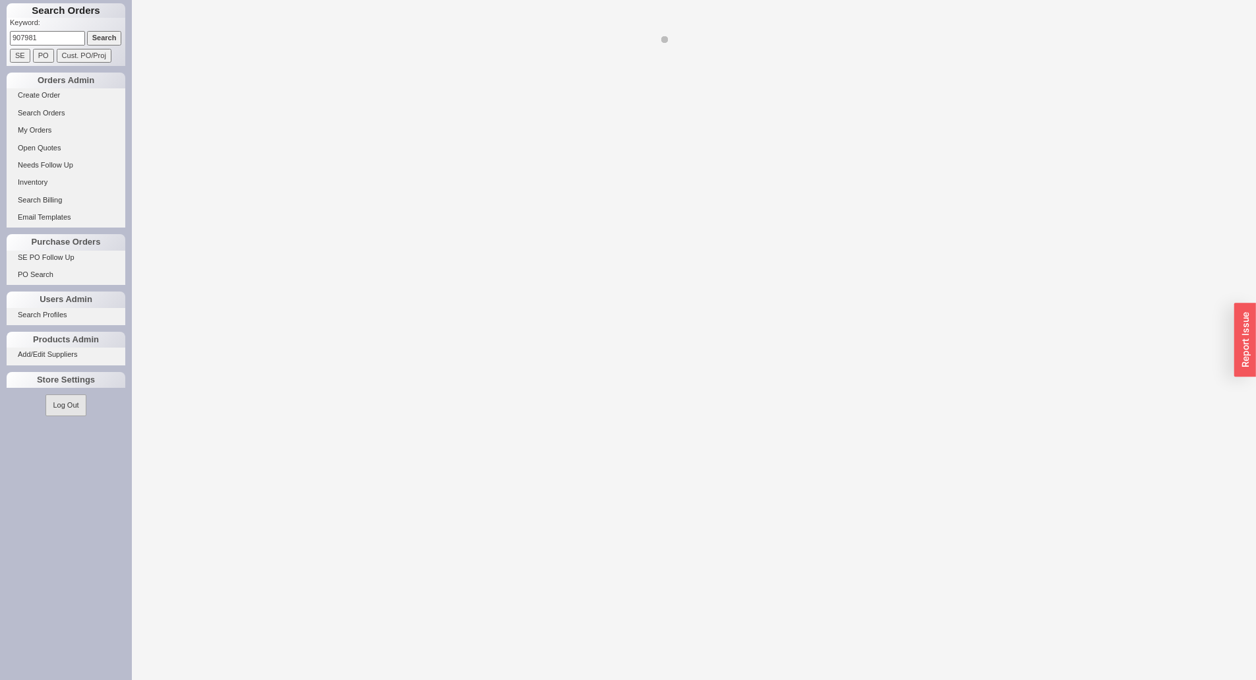 This screenshot has height=680, width=1256. I want to click on p: Keyword:, so click(67, 24).